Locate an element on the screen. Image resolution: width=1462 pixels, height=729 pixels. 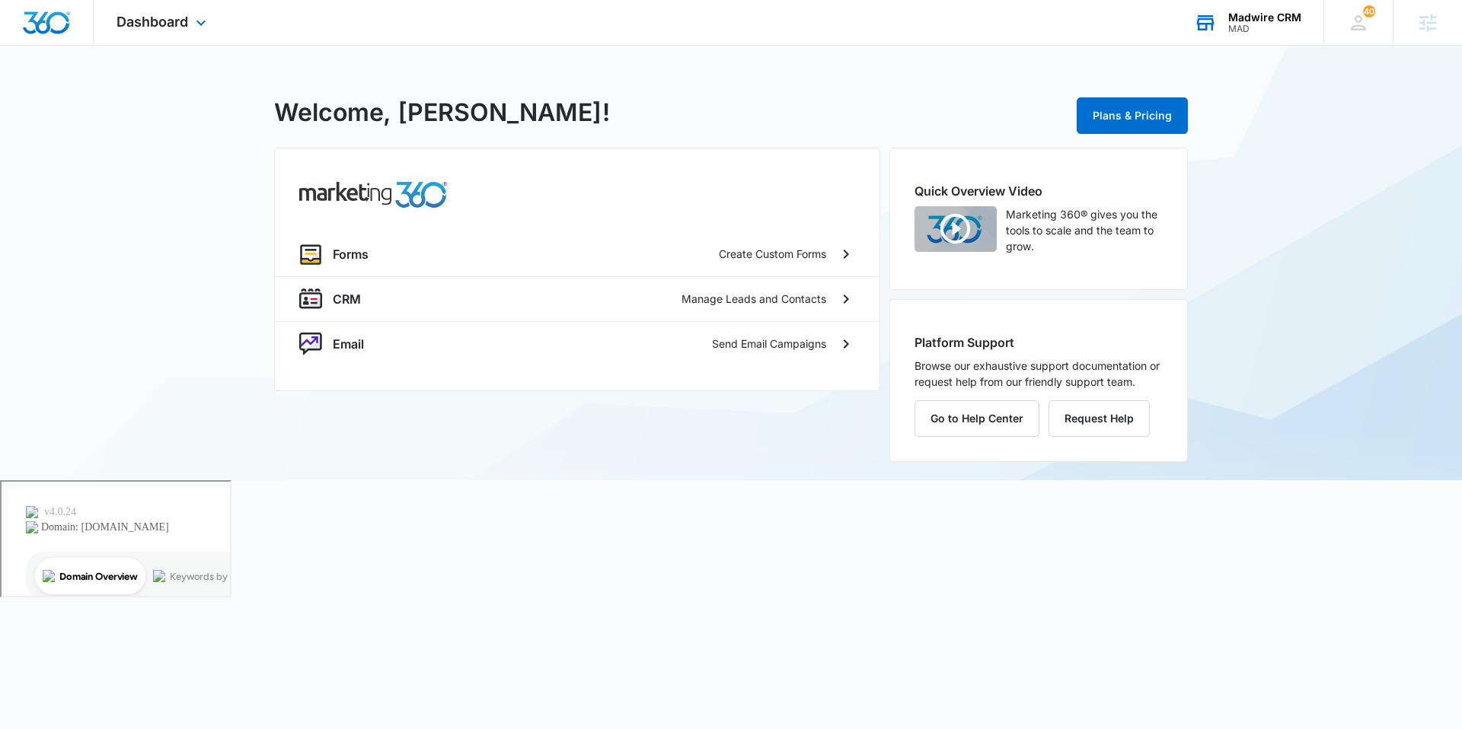
a: formsFormsCreate Custom Forms is located at coordinates (577, 254).